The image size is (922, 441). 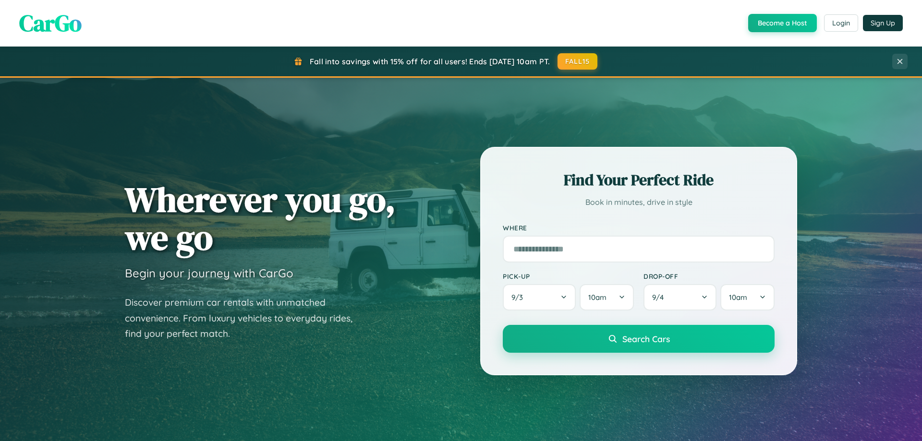 What do you see at coordinates (568, 276) in the screenshot?
I see `label: Pick-up` at bounding box center [568, 276].